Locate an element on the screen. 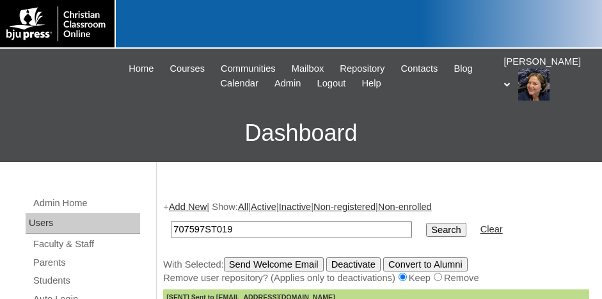  a: Non-registered is located at coordinates (344, 207).